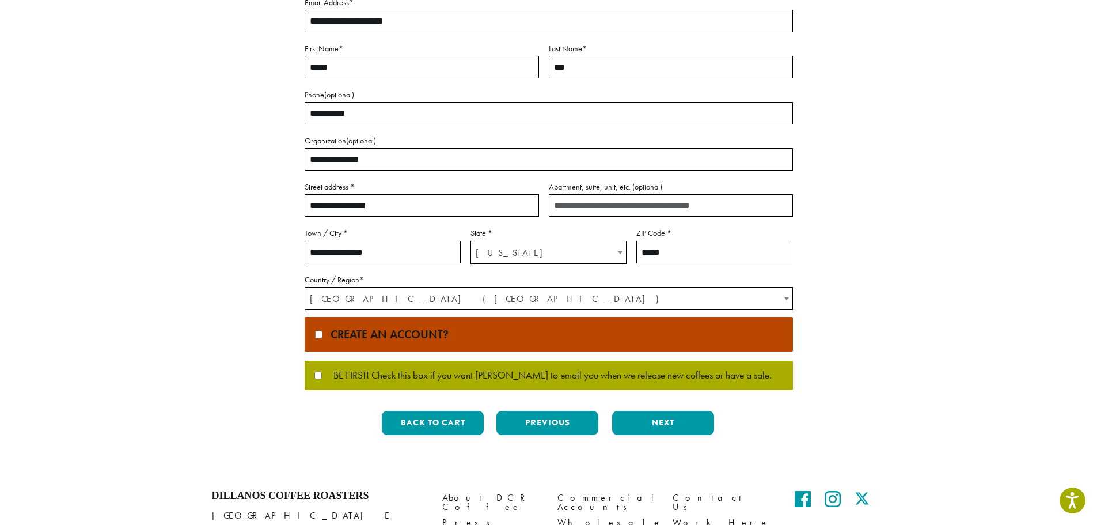 The height and width of the screenshot is (525, 1097). I want to click on span: State, so click(548, 252).